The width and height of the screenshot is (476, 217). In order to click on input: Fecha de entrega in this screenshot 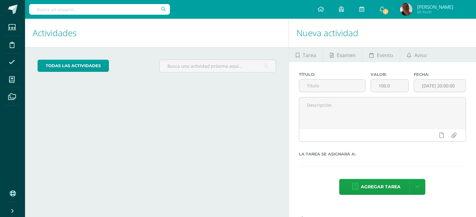, I will do `click(439, 86)`.